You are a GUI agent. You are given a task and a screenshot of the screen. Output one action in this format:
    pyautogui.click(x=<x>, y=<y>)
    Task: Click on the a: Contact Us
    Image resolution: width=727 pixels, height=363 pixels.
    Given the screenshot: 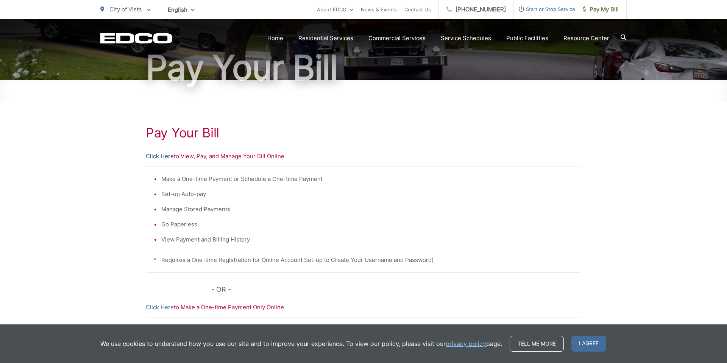 What is the action you would take?
    pyautogui.click(x=418, y=9)
    